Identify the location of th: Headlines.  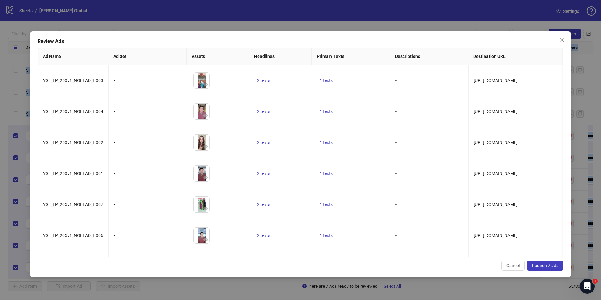
(280, 56).